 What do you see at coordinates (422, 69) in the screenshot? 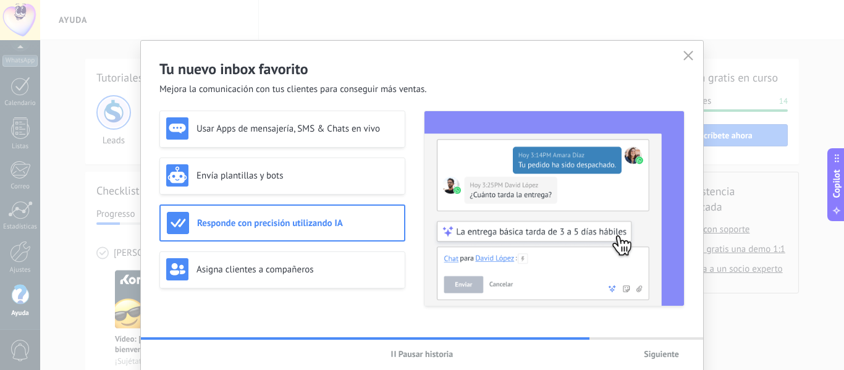
I see `h2: Tu nuevo inbox favorito` at bounding box center [422, 69].